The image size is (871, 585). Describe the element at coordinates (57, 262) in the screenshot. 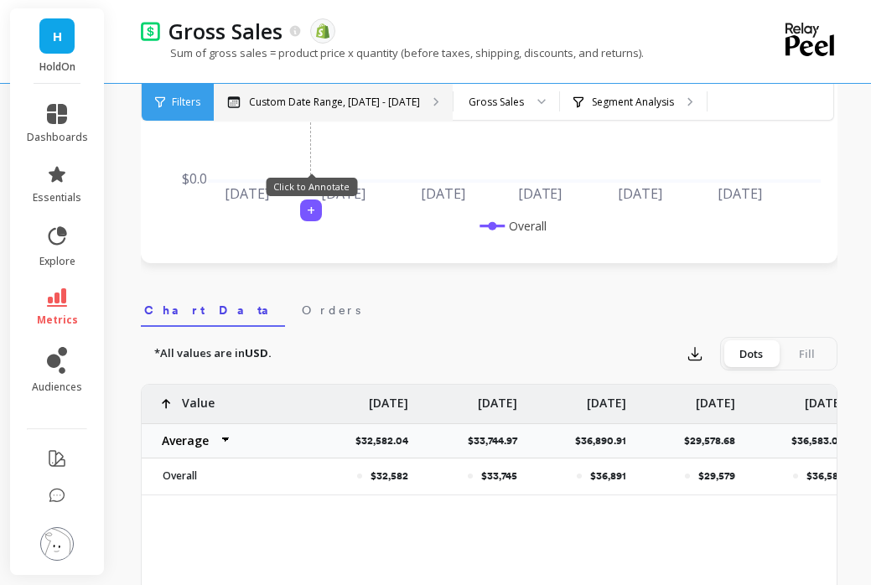

I see `span: explore` at that location.